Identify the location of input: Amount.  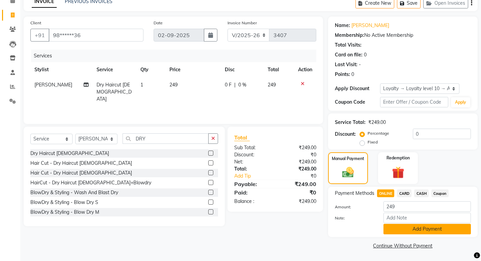
(427, 206).